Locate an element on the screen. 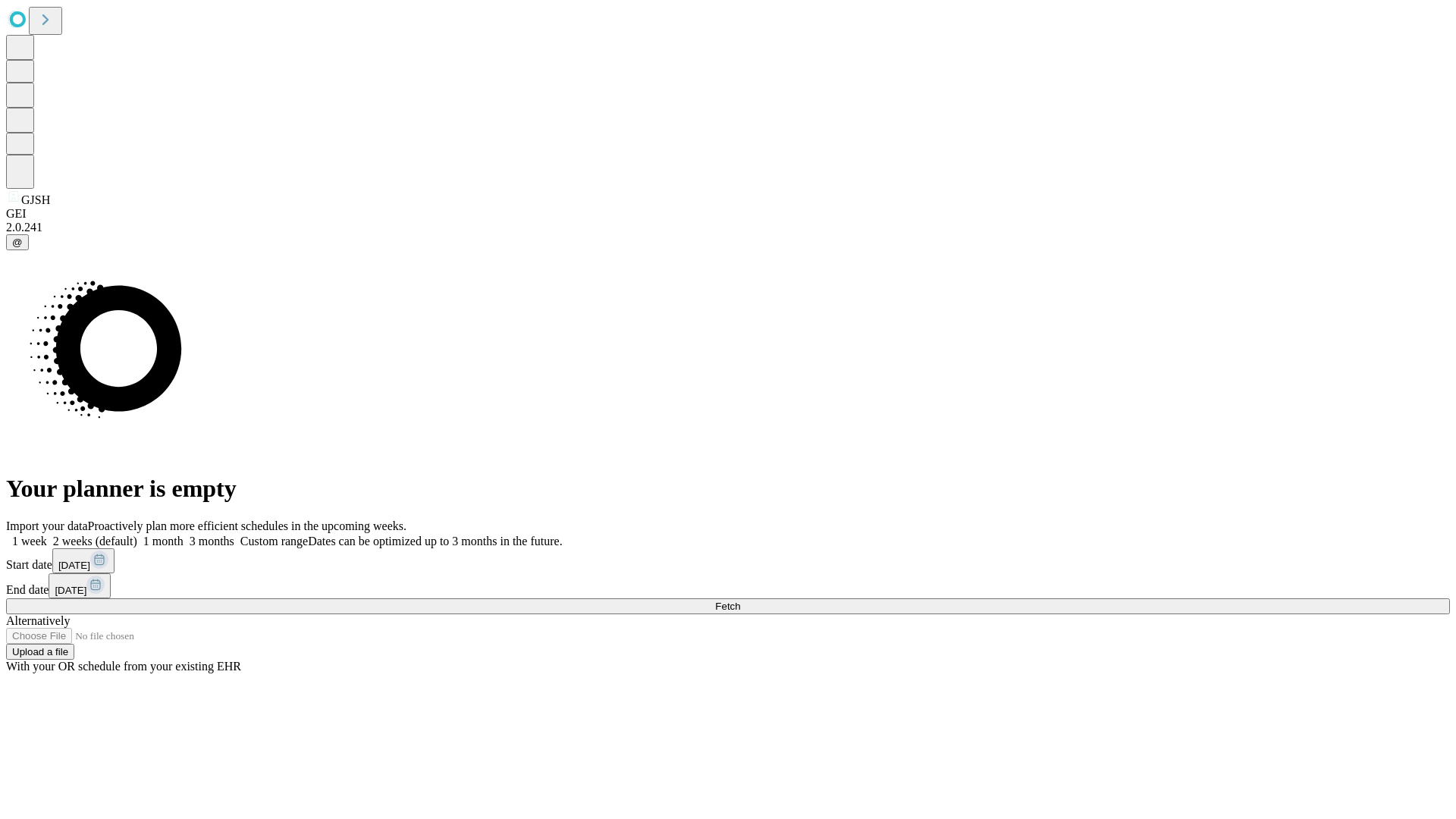 Image resolution: width=1456 pixels, height=819 pixels. span: Custom range is located at coordinates (274, 540).